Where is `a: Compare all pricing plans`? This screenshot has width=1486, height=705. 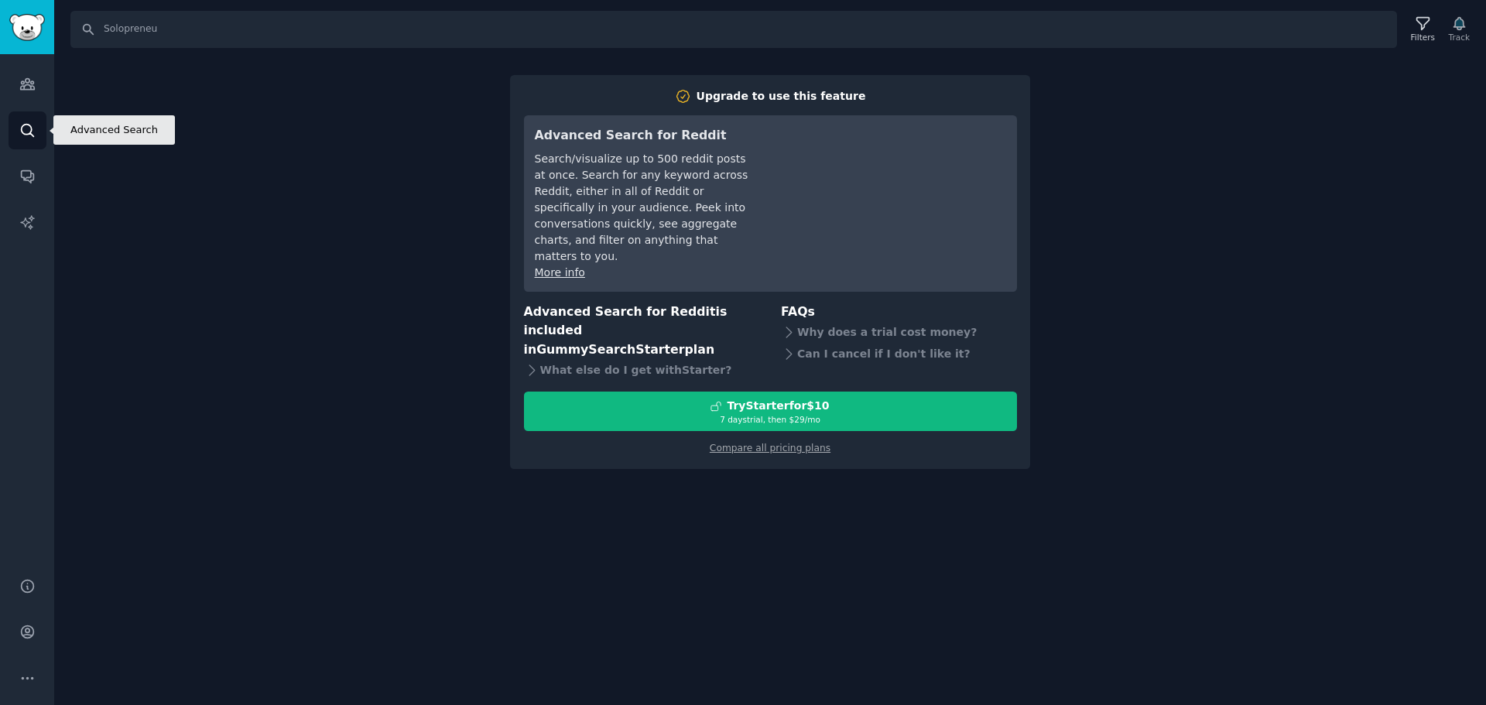
a: Compare all pricing plans is located at coordinates (770, 448).